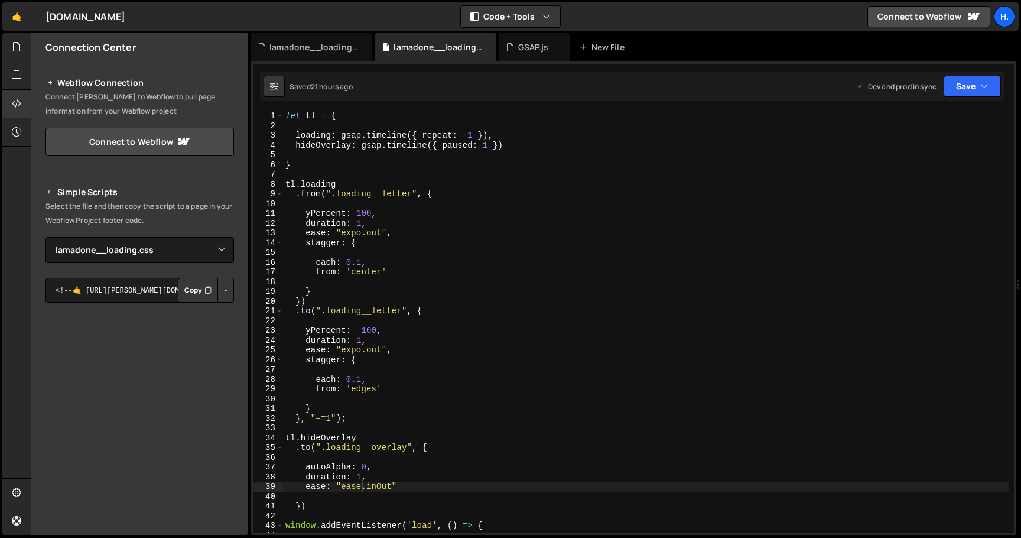 This screenshot has width=1021, height=538. I want to click on p: Select the file and then copy the script to a page in your Webflow Project footer code., so click(139, 213).